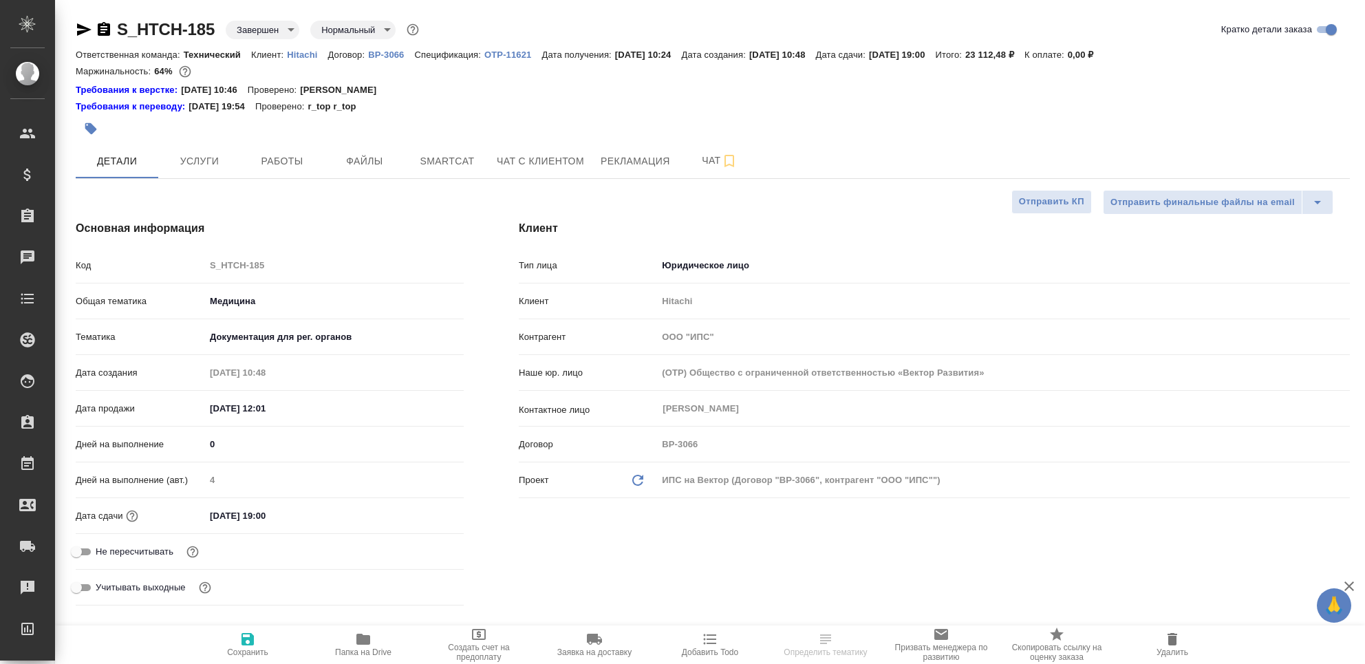 Image resolution: width=1365 pixels, height=664 pixels. Describe the element at coordinates (1172, 644) in the screenshot. I see `button: Удалить` at that location.